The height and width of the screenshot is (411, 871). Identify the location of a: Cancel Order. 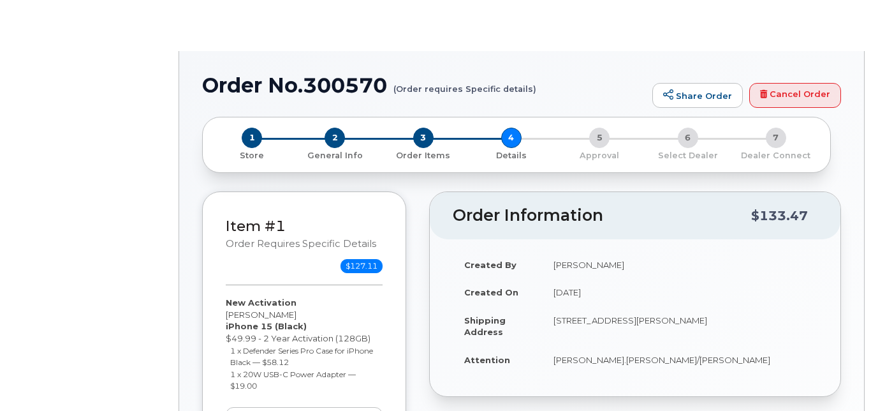
(795, 96).